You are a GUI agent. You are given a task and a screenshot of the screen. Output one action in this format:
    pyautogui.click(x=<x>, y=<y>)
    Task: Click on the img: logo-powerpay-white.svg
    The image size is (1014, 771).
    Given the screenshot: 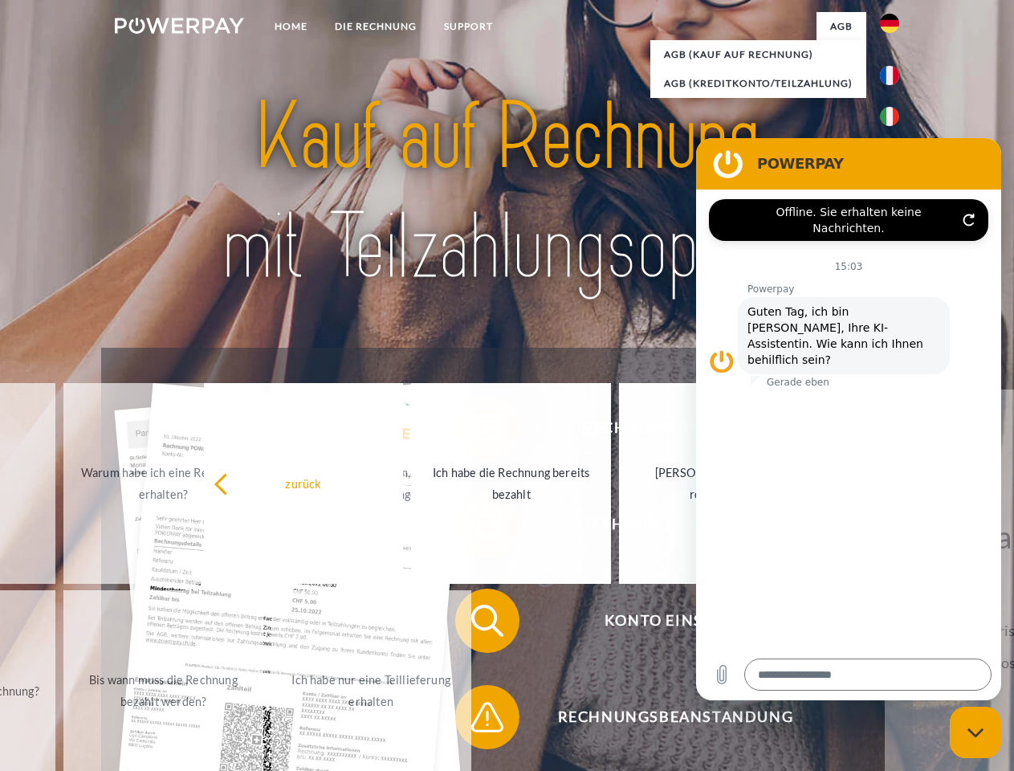 What is the action you would take?
    pyautogui.click(x=179, y=26)
    